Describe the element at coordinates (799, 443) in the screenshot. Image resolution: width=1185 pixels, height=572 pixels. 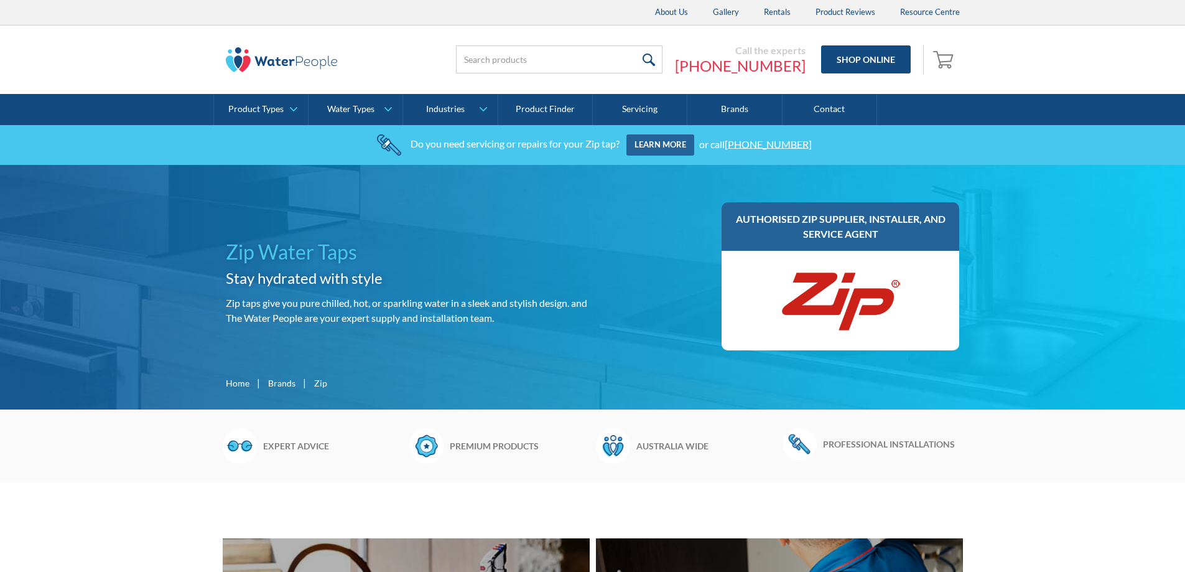
I see `img: Wrench` at that location.